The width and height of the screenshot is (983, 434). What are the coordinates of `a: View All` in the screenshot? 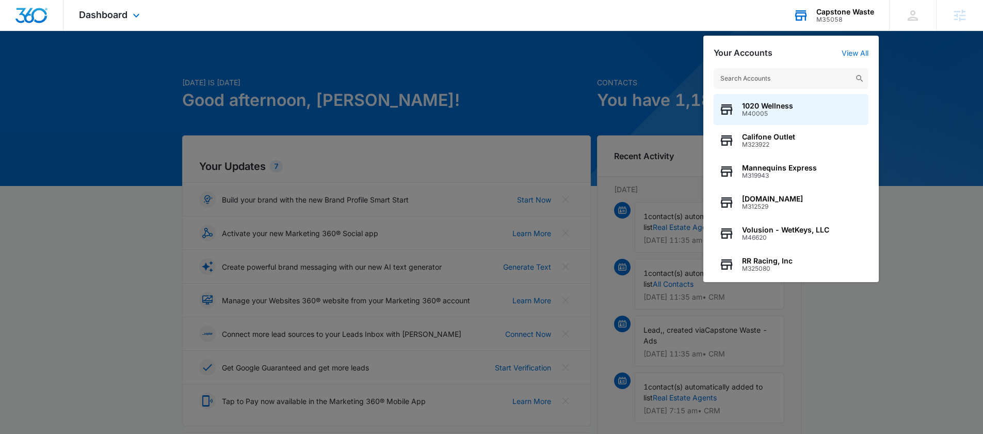 It's located at (855, 53).